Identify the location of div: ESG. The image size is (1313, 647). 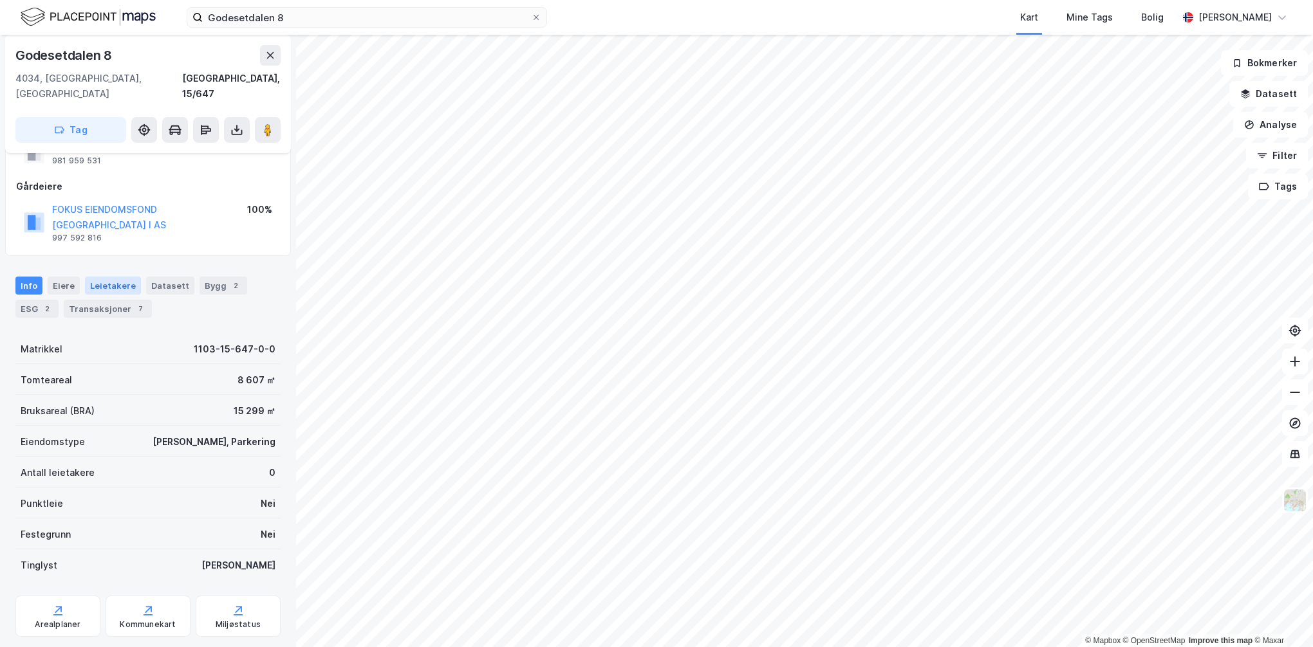
(37, 309).